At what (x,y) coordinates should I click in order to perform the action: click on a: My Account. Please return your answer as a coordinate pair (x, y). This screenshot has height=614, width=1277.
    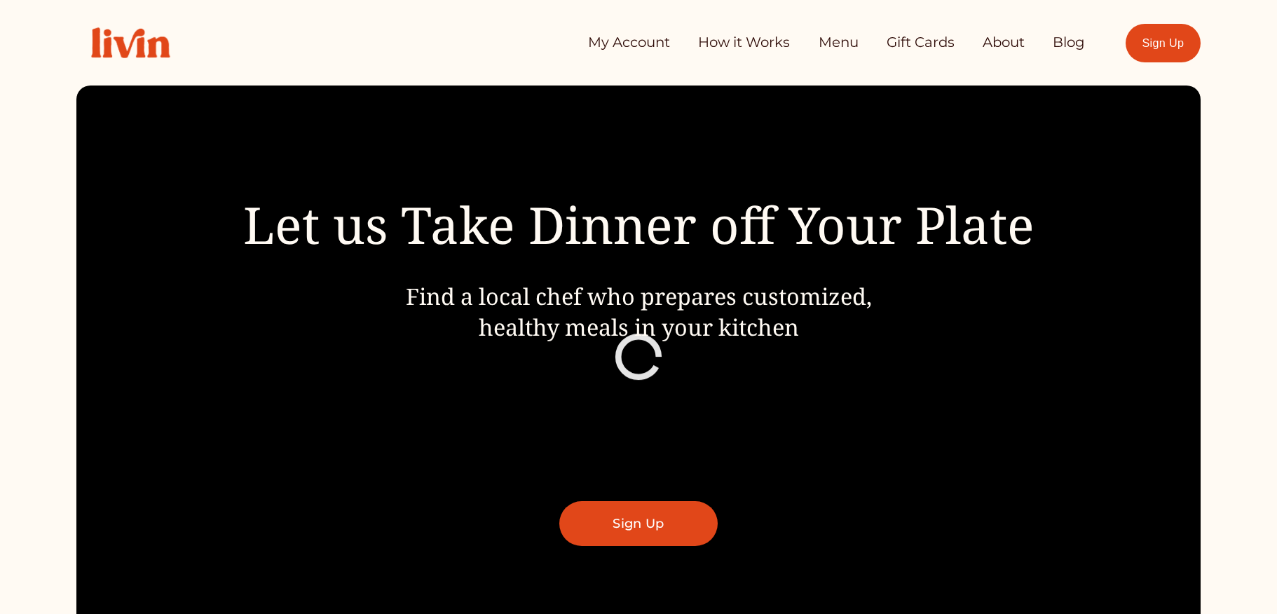
    Looking at the image, I should click on (629, 43).